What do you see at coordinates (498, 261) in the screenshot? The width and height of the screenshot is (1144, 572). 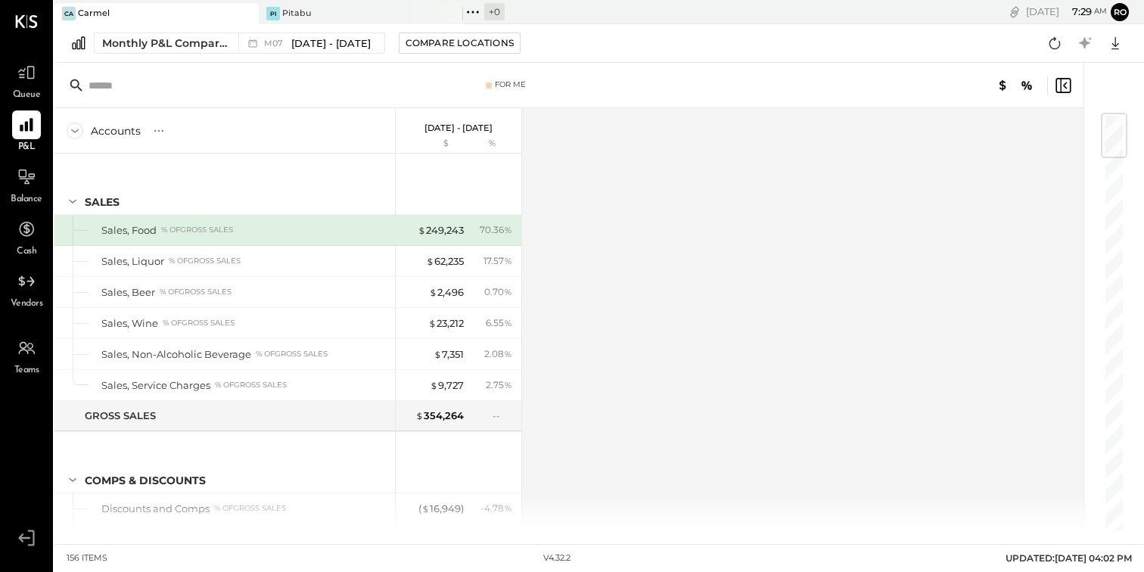 I see `div: 17.57` at bounding box center [498, 261].